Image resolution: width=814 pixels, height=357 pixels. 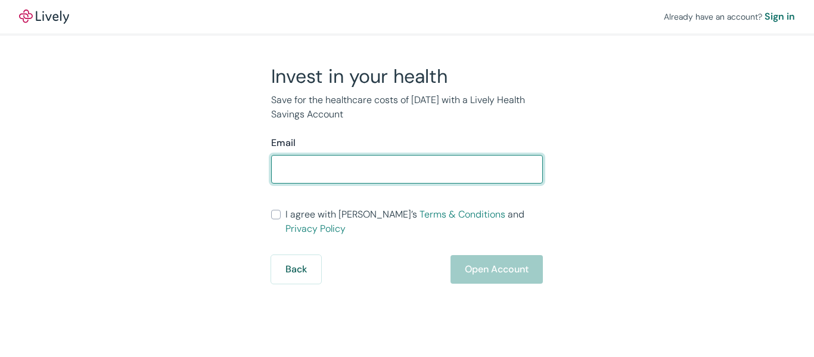 What do you see at coordinates (44, 17) in the screenshot?
I see `img: Lively` at bounding box center [44, 17].